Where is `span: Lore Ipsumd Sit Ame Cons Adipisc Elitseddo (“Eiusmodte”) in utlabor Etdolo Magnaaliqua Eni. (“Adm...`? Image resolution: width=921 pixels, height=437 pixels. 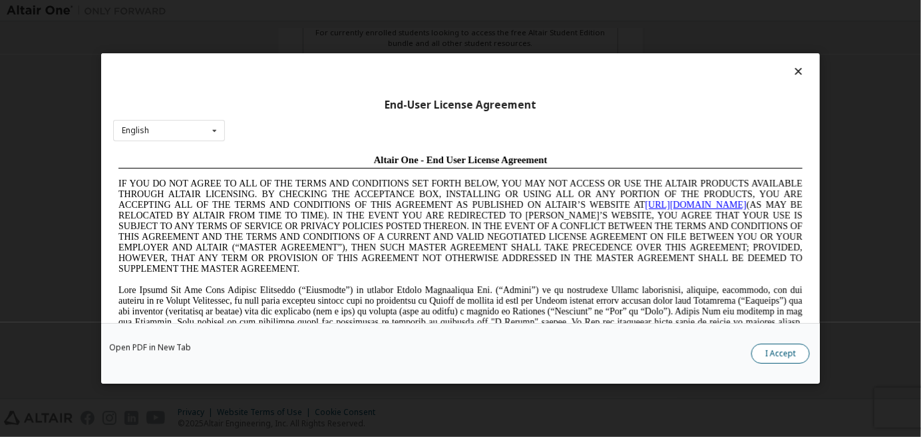 span: Lore Ipsumd Sit Ame Cons Adipisc Elitseddo (“Eiusmodte”) in utlabor Etdolo Magnaaliqua Eni. (“Adm... is located at coordinates (348, 183).